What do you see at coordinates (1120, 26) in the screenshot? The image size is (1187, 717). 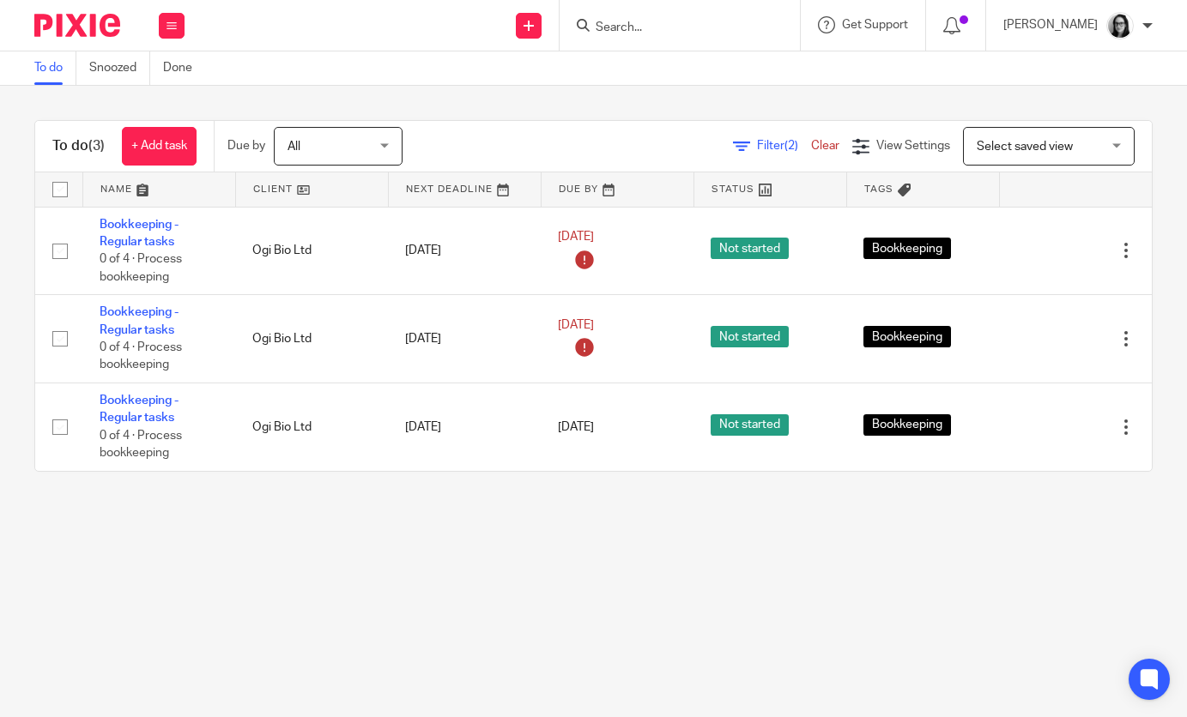 I see `img: Profile%20photo.jpeg` at bounding box center [1120, 26].